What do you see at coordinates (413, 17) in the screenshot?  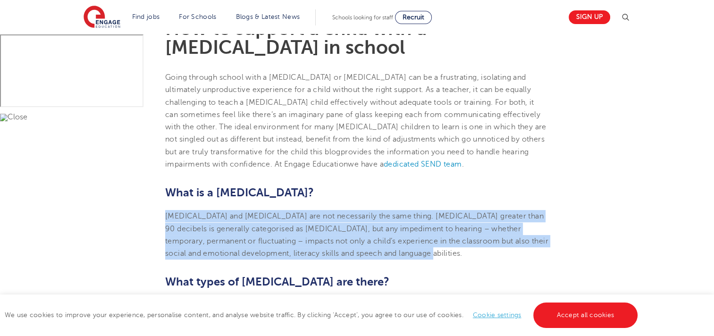 I see `span: Recruit` at bounding box center [413, 17].